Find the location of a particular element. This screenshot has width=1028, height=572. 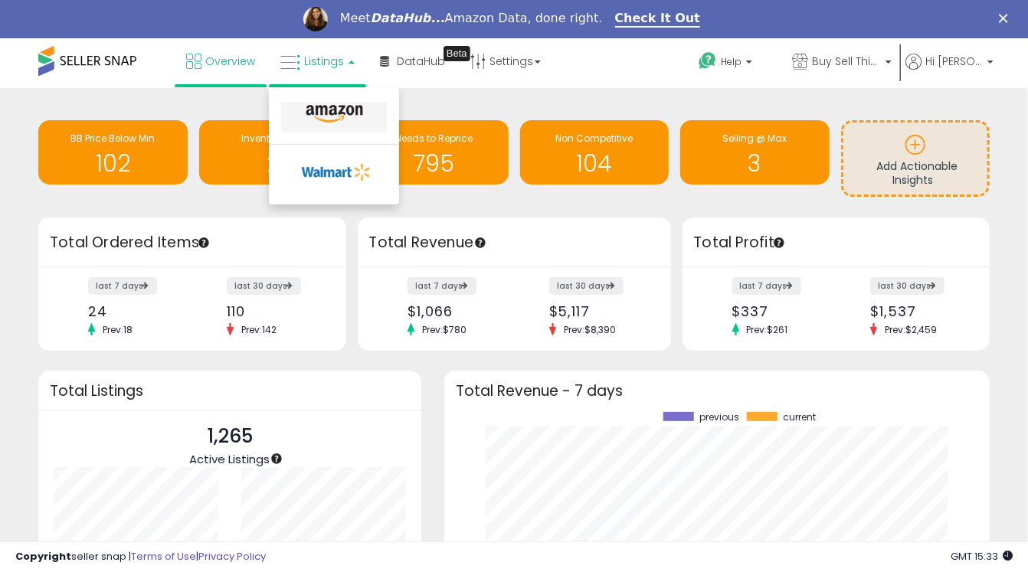

span: Prev: 142 is located at coordinates (259, 329).